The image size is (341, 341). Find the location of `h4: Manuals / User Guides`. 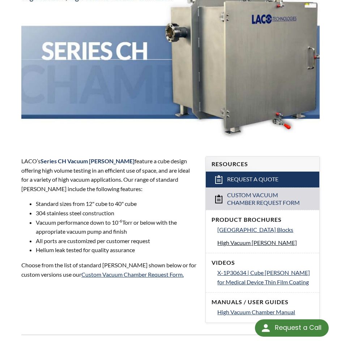

h4: Manuals / User Guides is located at coordinates (262, 302).